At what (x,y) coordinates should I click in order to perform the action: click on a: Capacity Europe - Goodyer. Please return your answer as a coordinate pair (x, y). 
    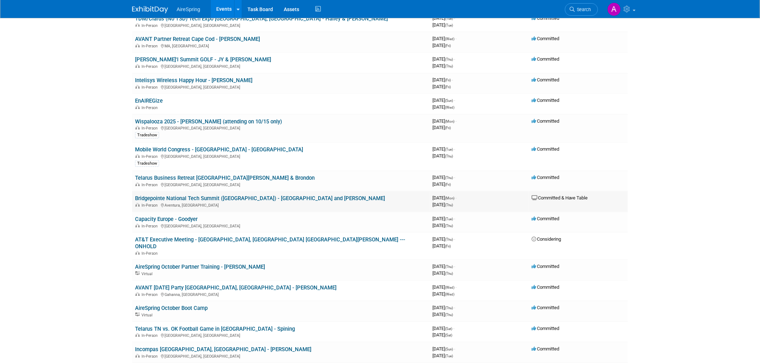
    Looking at the image, I should click on (166, 219).